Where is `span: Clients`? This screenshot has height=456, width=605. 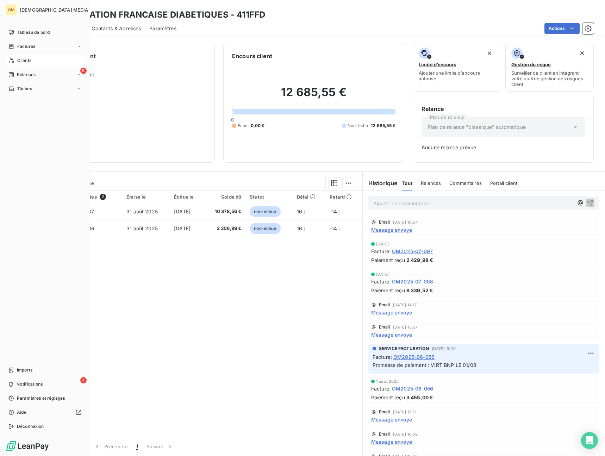 span: Clients is located at coordinates (24, 61).